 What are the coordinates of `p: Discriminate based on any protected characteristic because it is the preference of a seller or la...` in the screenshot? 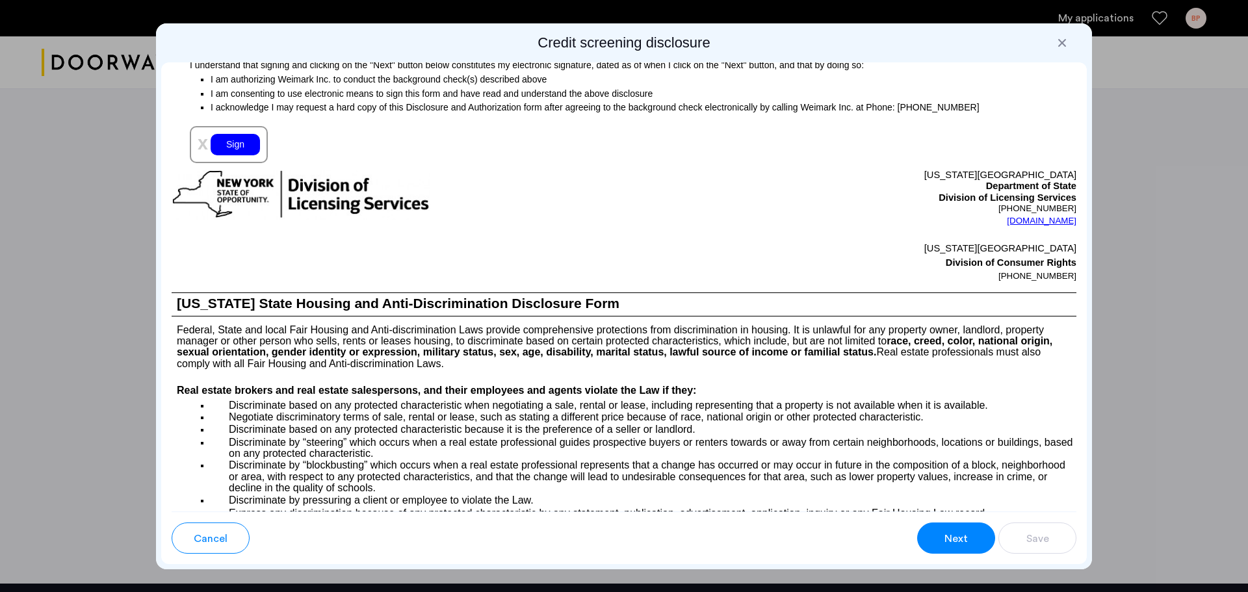 It's located at (644, 430).